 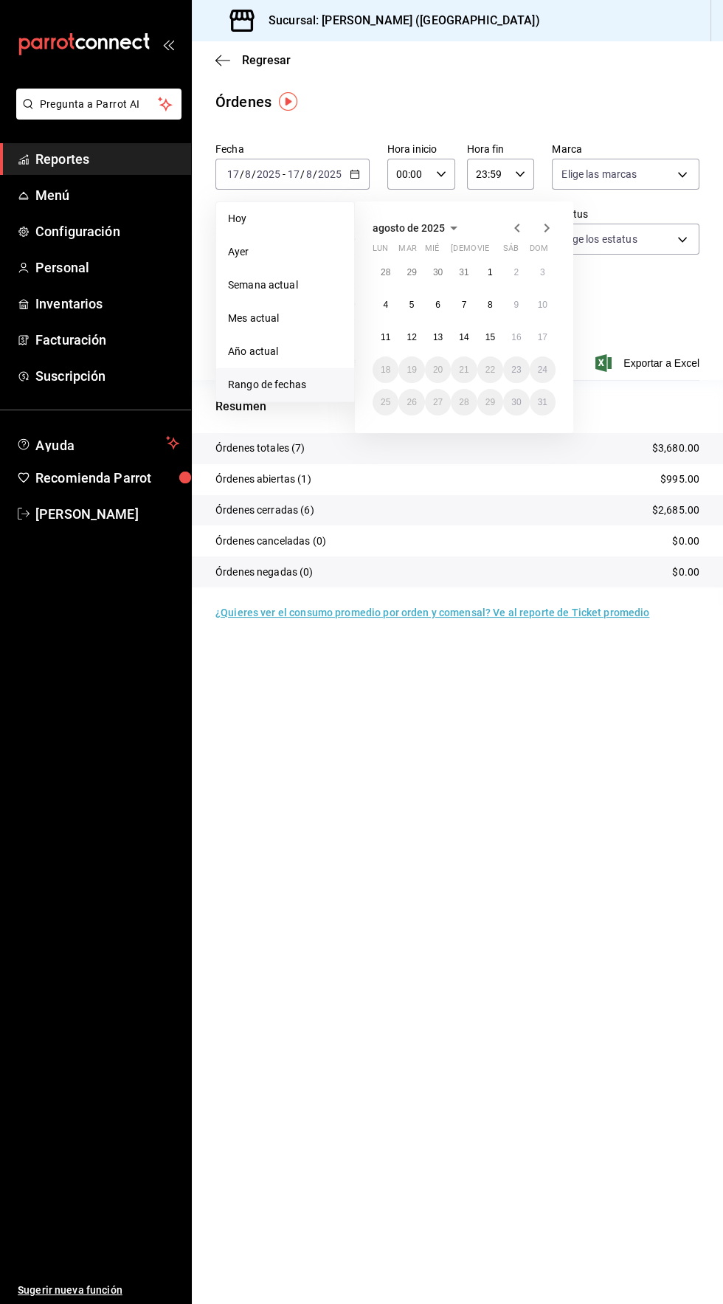 What do you see at coordinates (438, 402) in the screenshot?
I see `abbr: 27 de agosto de 2025` at bounding box center [438, 402].